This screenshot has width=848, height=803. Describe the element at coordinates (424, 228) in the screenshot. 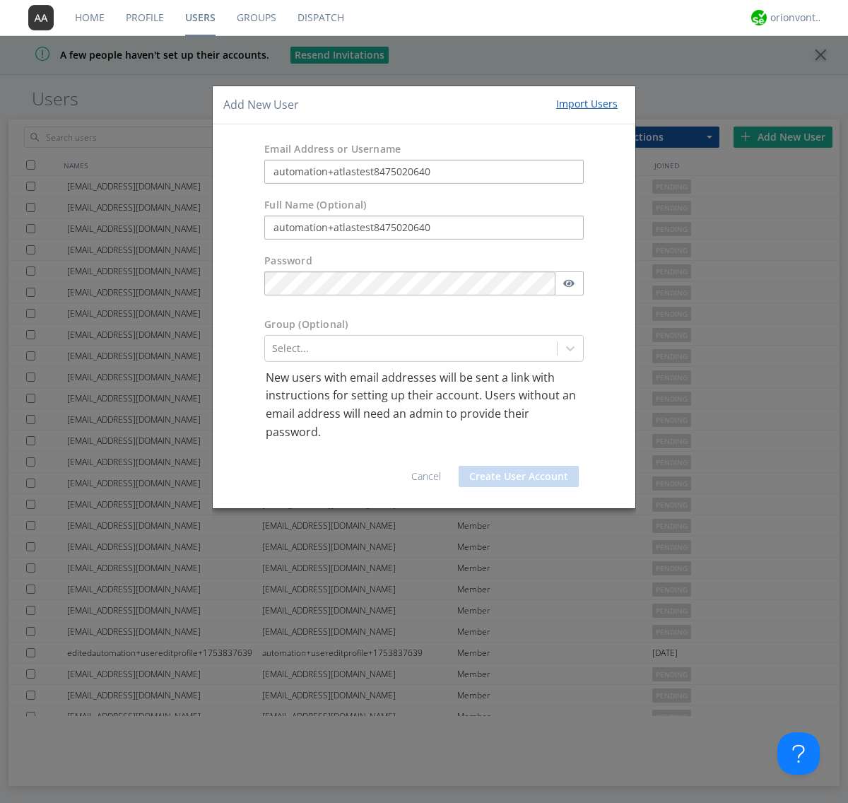

I see `input: Julie Appleseed` at that location.